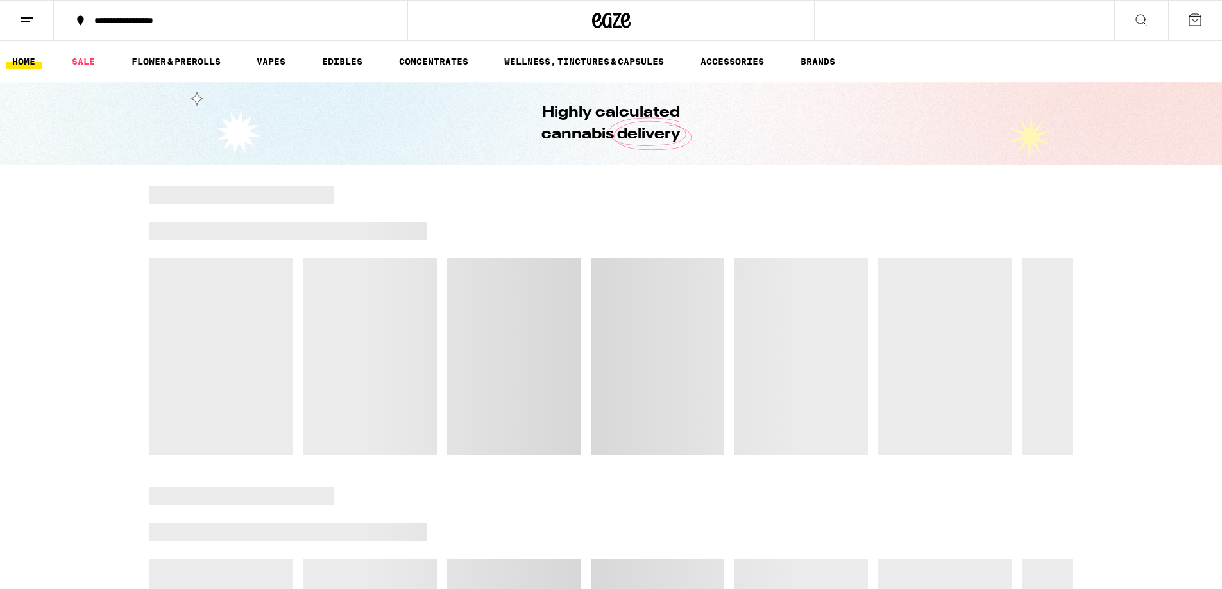 Image resolution: width=1222 pixels, height=589 pixels. I want to click on a: HOME, so click(24, 62).